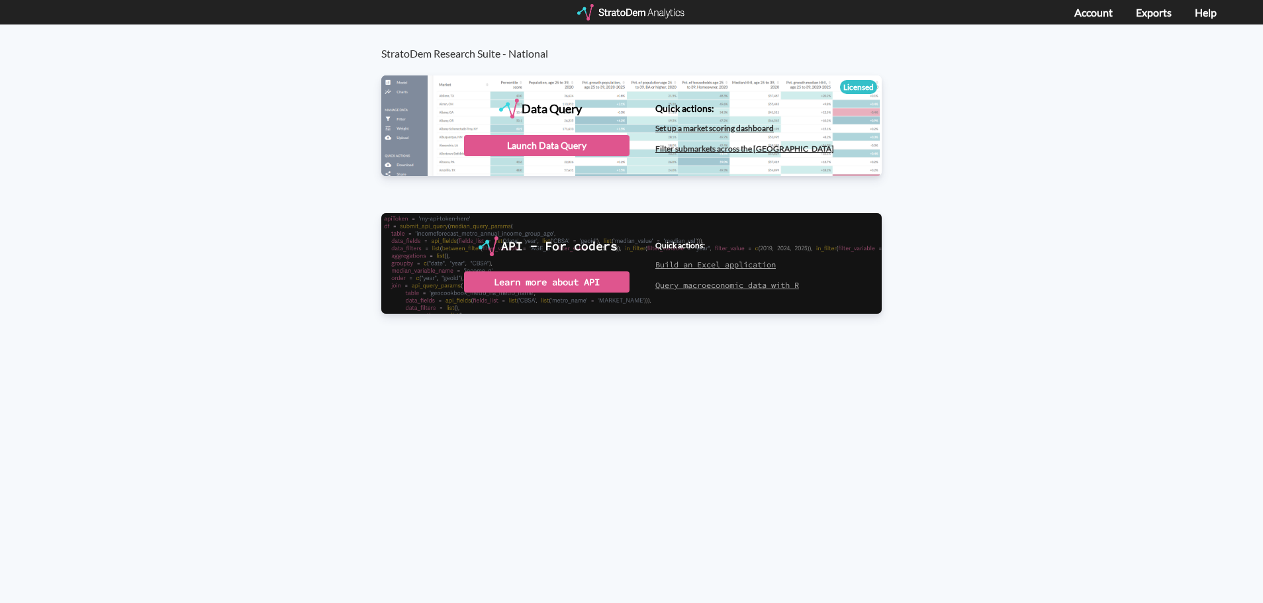 Image resolution: width=1263 pixels, height=603 pixels. I want to click on a: Account, so click(1093, 12).